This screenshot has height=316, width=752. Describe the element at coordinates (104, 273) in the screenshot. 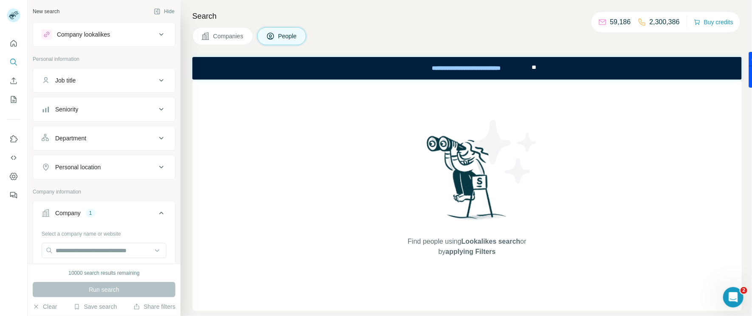

I see `div: 10000 search results remaining` at that location.